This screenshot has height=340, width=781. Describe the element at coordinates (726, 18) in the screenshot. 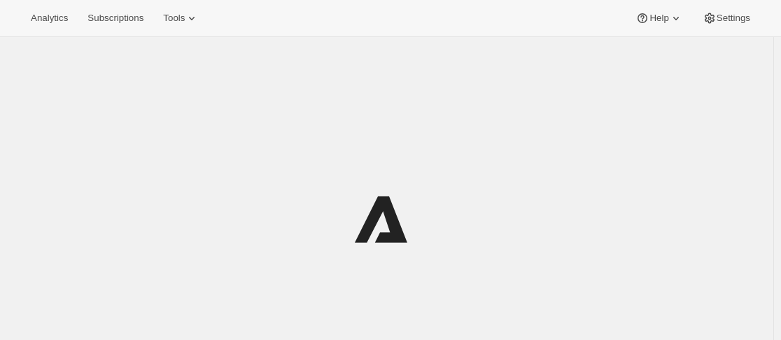

I see `button: Settings` at that location.